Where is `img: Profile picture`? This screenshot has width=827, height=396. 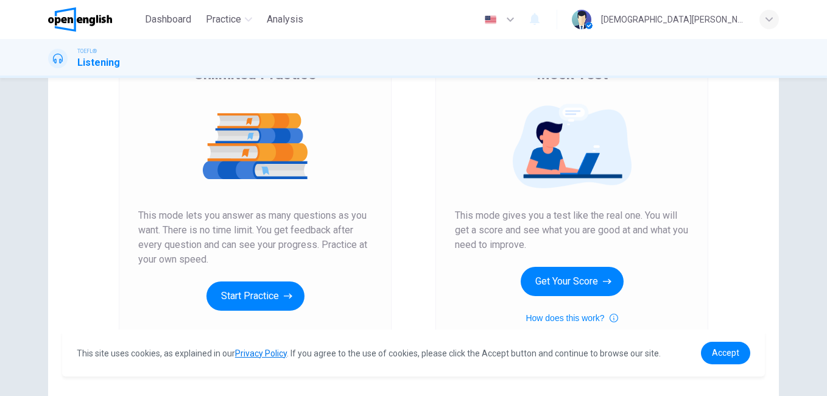
img: Profile picture is located at coordinates (582, 19).